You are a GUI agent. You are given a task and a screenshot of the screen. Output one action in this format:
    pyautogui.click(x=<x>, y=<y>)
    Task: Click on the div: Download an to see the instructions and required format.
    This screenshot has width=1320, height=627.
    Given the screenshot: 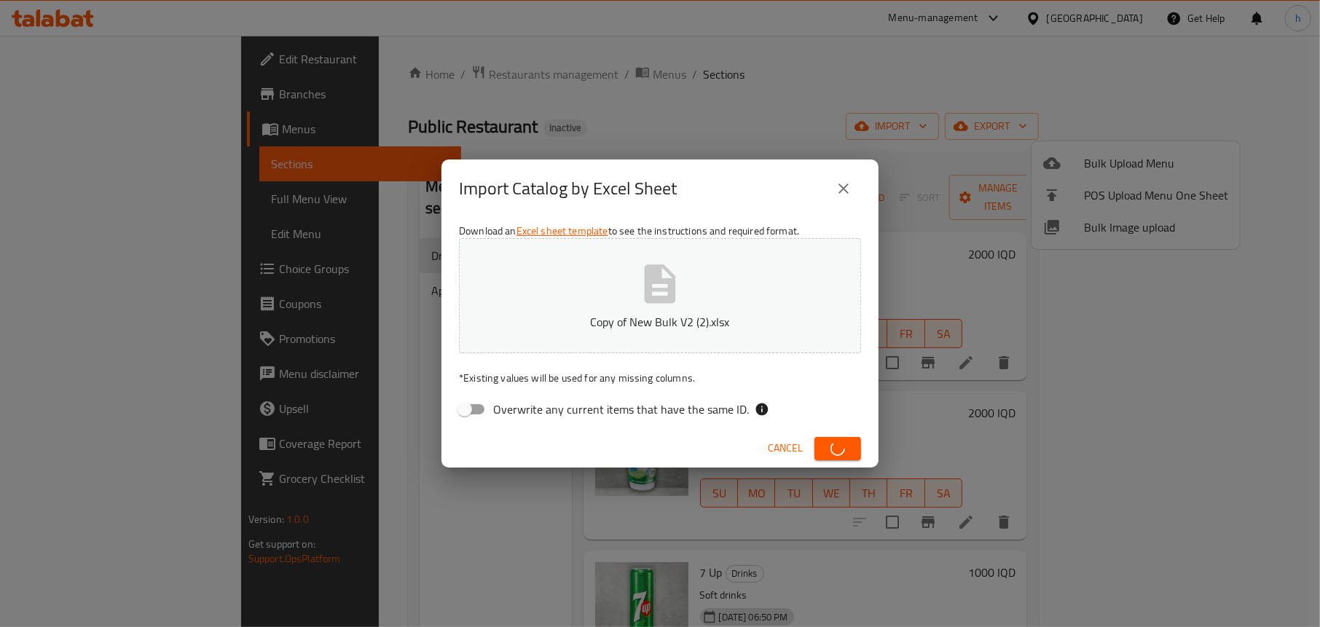 What is the action you would take?
    pyautogui.click(x=660, y=324)
    